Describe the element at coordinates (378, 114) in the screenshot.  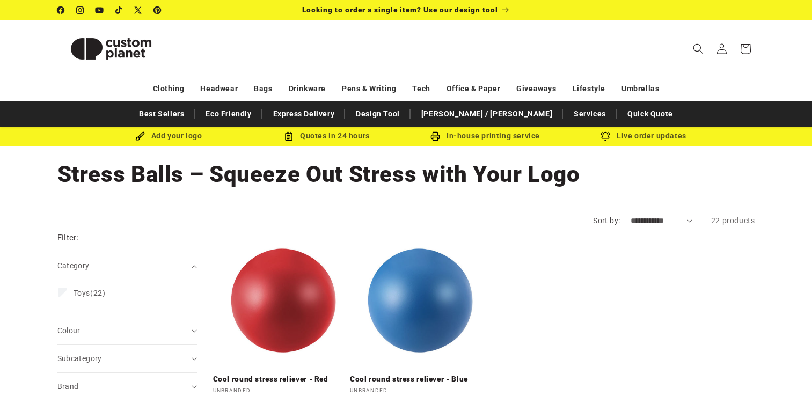
I see `a: Design Tool` at that location.